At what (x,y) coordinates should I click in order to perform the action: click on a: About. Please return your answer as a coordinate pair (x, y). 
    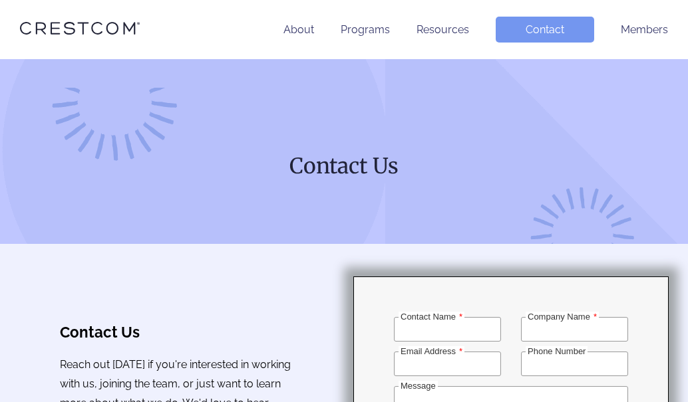
    Looking at the image, I should click on (299, 29).